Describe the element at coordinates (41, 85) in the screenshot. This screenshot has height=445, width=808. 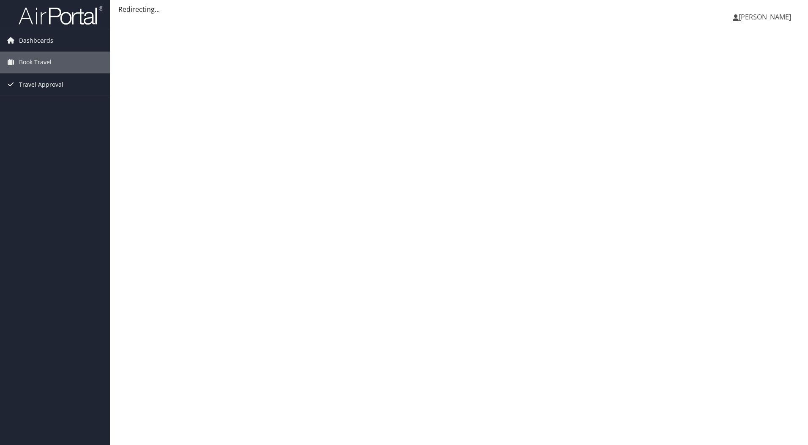
I see `span: Travel Approval` at that location.